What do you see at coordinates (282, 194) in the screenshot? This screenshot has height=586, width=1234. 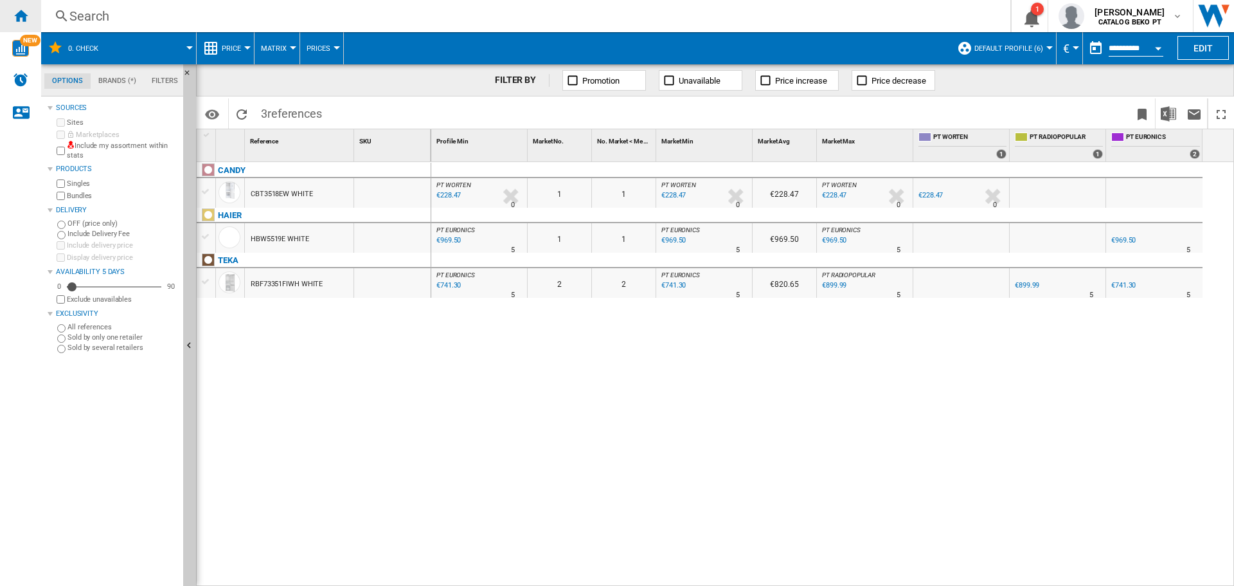 I see `div: CBT3518EW WHITE` at bounding box center [282, 194].